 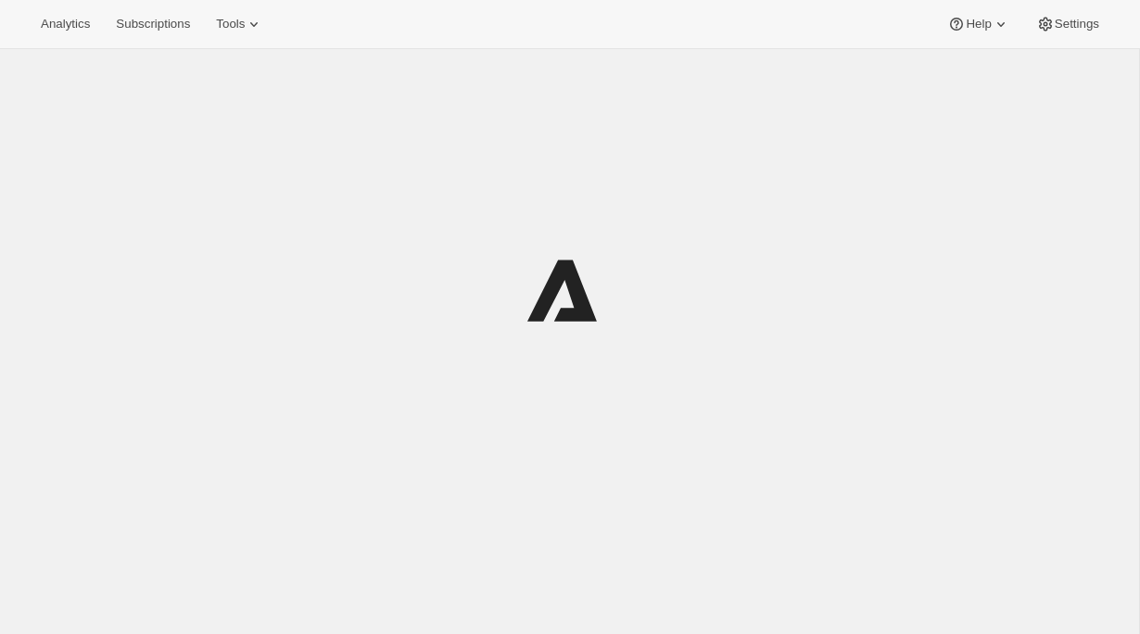 What do you see at coordinates (239, 24) in the screenshot?
I see `button: Tools` at bounding box center [239, 24].